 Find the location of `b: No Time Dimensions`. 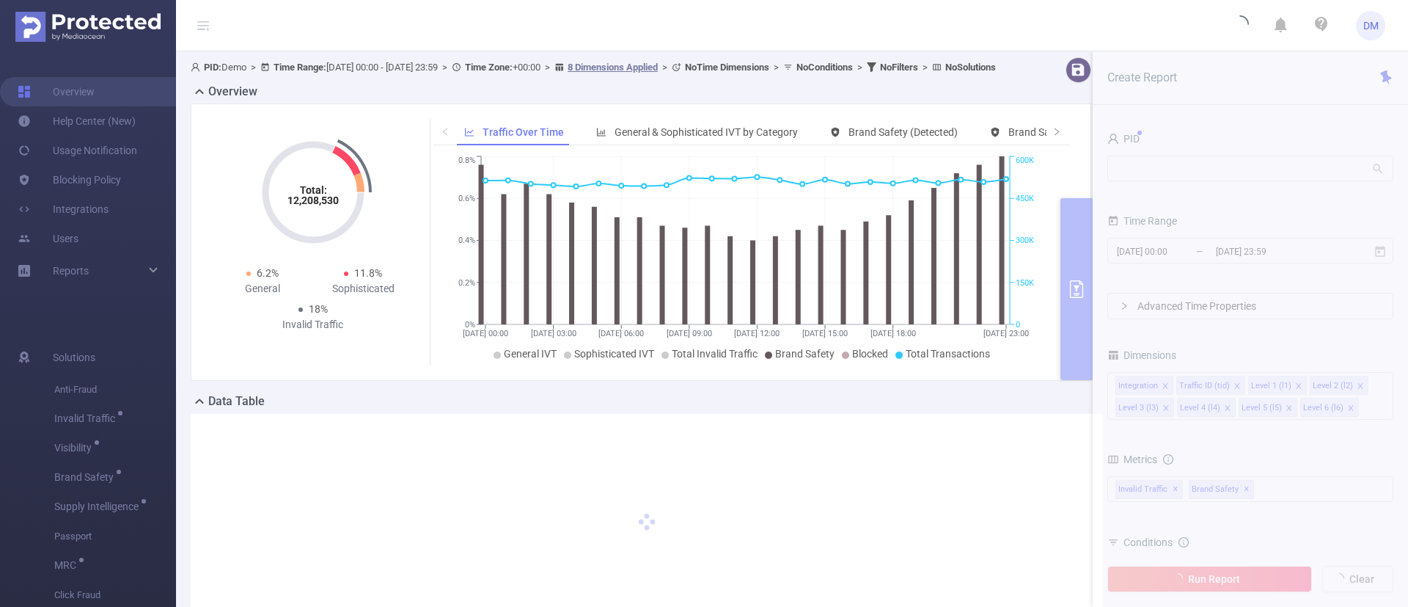

b: No Time Dimensions is located at coordinates (727, 67).